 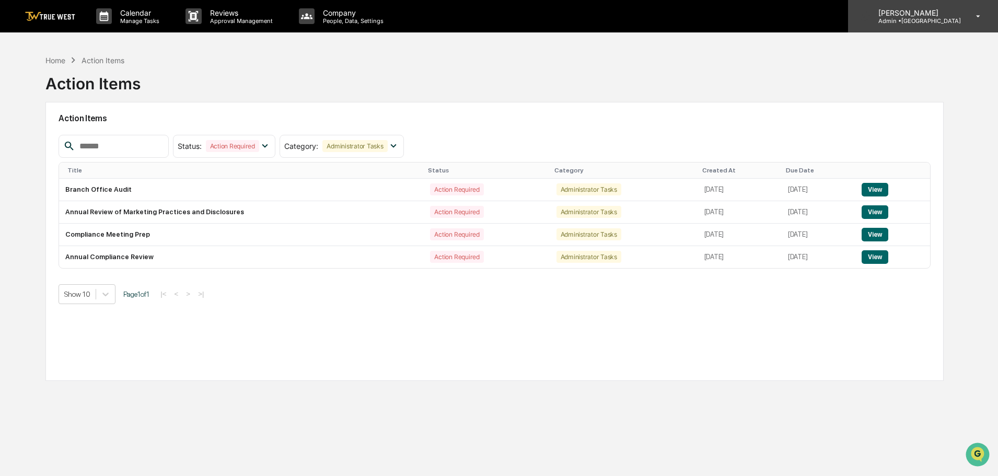 What do you see at coordinates (352, 13) in the screenshot?
I see `p: Company` at bounding box center [352, 13].